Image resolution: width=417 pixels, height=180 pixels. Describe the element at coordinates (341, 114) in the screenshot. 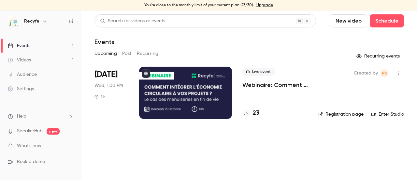

I see `a: Registration page` at that location.